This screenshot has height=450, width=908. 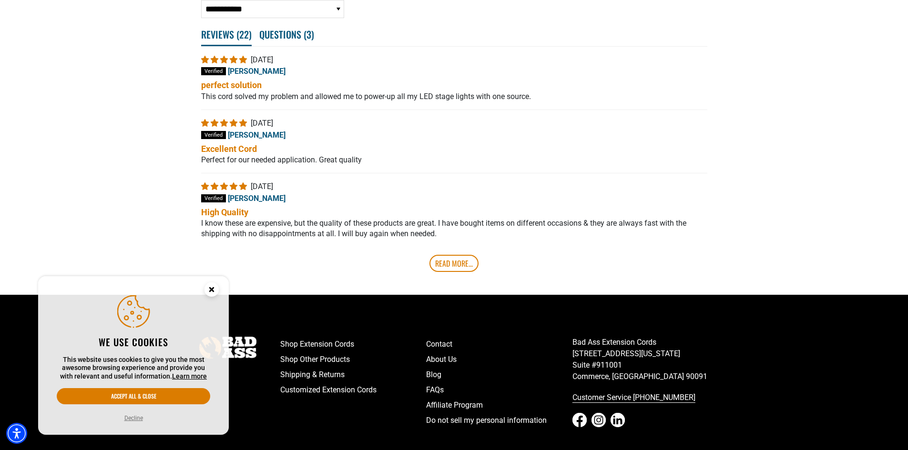 What do you see at coordinates (353, 345) in the screenshot?
I see `a: Shop Extension Cords` at bounding box center [353, 345].